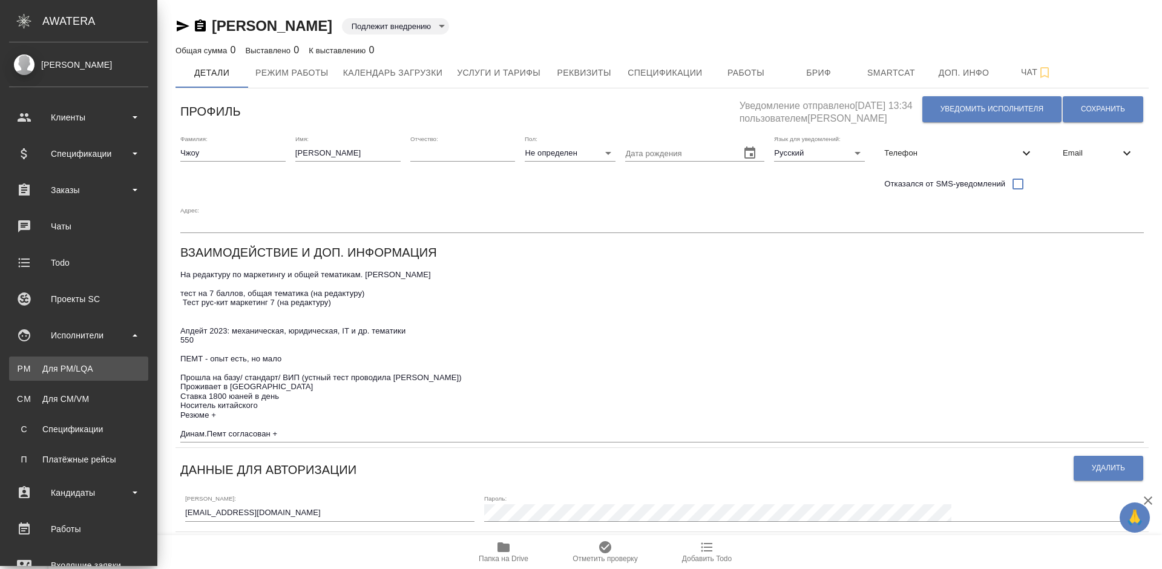 The height and width of the screenshot is (569, 1162). Describe the element at coordinates (79, 399) in the screenshot. I see `div: Для CM/VM` at that location.